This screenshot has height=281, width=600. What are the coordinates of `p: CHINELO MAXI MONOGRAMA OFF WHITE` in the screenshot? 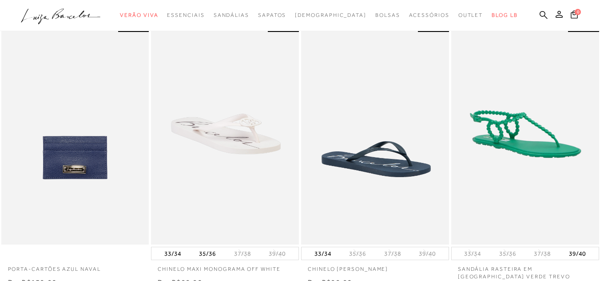 It's located at (225, 266).